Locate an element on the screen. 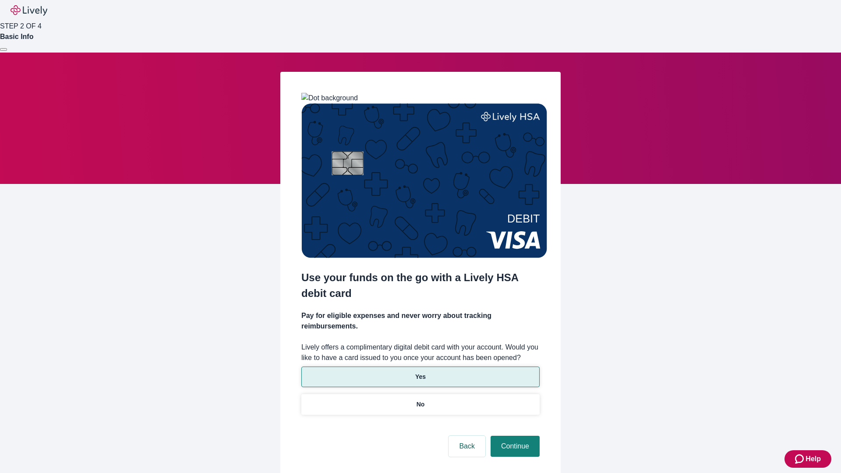 The image size is (841, 473). button: Continue is located at coordinates (515, 446).